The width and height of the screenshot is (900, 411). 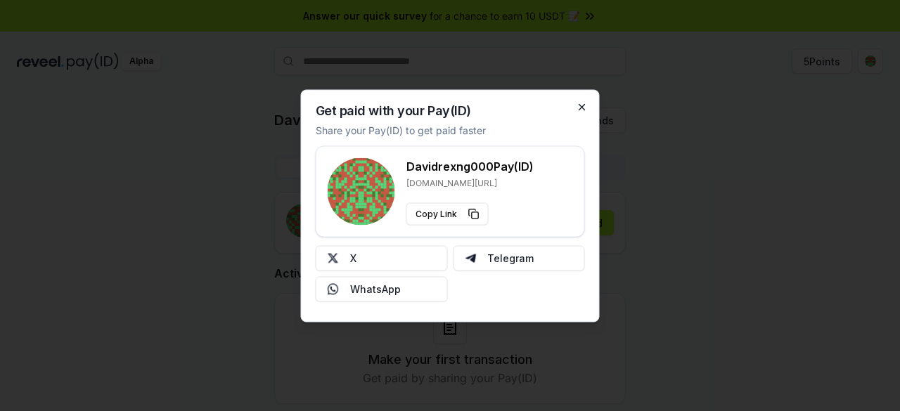 What do you see at coordinates (393, 110) in the screenshot?
I see `h2: Get paid with your Pay(ID)` at bounding box center [393, 110].